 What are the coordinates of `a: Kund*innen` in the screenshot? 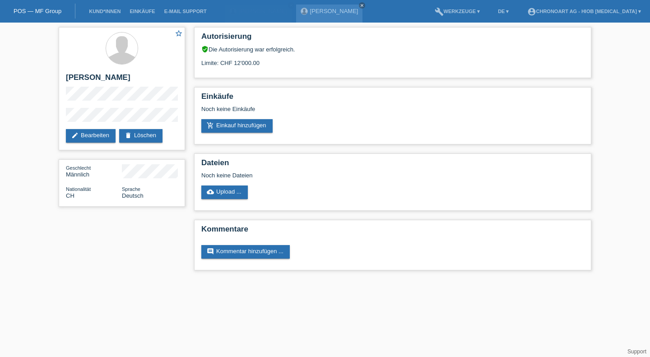 It's located at (105, 11).